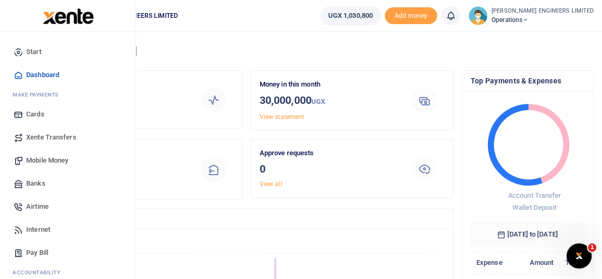 This screenshot has height=279, width=602. Describe the element at coordinates (328, 101) in the screenshot. I see `h3: 30,000,000` at that location.